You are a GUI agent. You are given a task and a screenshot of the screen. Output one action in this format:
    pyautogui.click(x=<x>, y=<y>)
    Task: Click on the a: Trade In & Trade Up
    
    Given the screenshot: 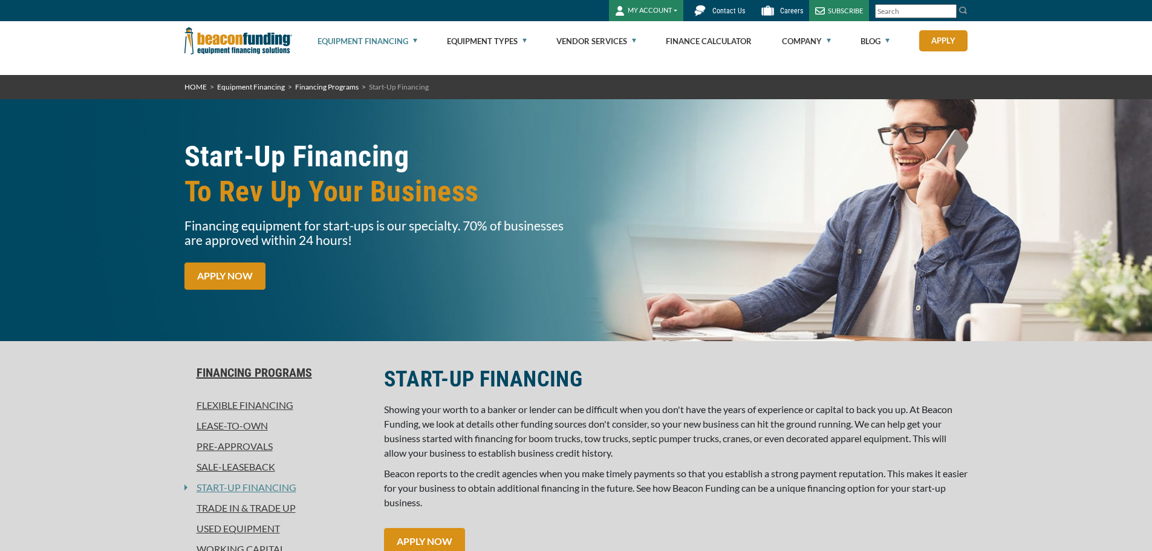 What is the action you would take?
    pyautogui.click(x=277, y=508)
    